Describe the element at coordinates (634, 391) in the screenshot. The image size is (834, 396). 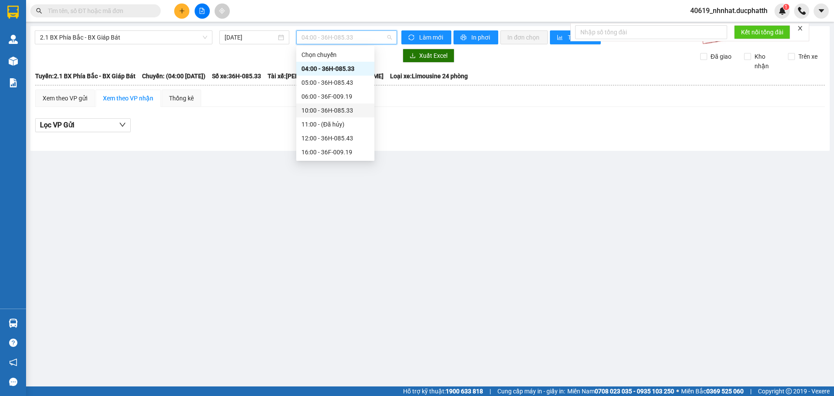
I see `strong: 0708 023 035 - 0935 103 250` at that location.